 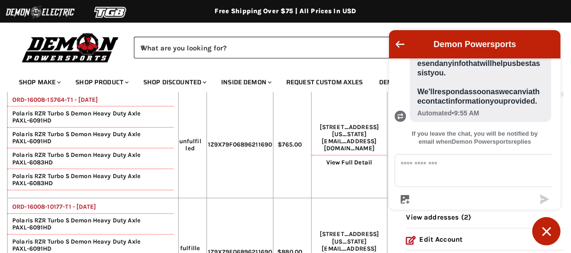 What do you see at coordinates (39, 82) in the screenshot?
I see `a: Shop Make` at bounding box center [39, 82].